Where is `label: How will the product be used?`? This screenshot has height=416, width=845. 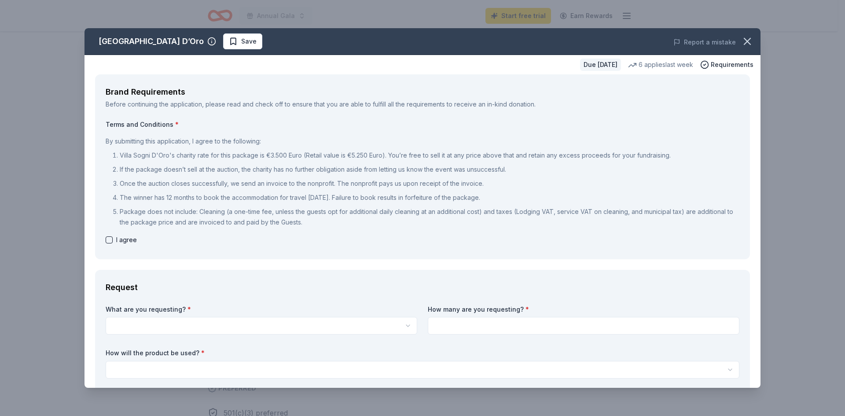 label: How will the product be used? is located at coordinates (422, 353).